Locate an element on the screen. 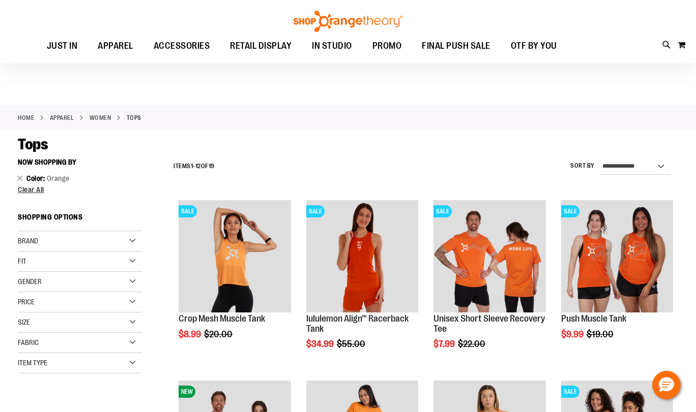 The height and width of the screenshot is (412, 696). span: Color is located at coordinates (37, 178).